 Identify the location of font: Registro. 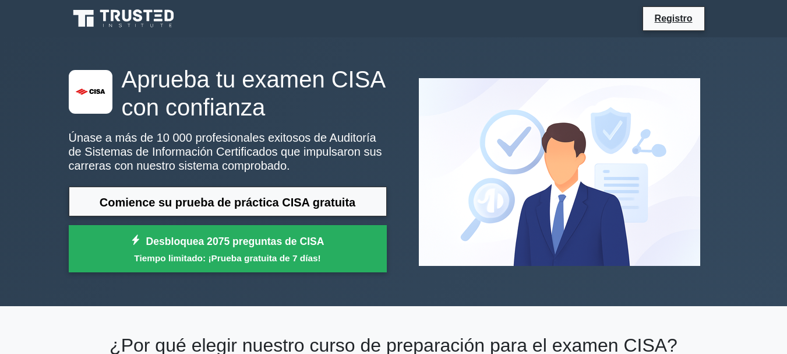
(674, 18).